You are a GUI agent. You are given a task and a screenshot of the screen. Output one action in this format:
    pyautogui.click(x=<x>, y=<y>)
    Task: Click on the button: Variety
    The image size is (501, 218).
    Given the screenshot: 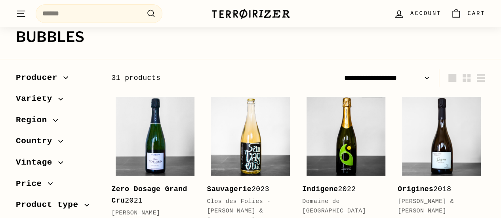 What is the action you would take?
    pyautogui.click(x=57, y=101)
    